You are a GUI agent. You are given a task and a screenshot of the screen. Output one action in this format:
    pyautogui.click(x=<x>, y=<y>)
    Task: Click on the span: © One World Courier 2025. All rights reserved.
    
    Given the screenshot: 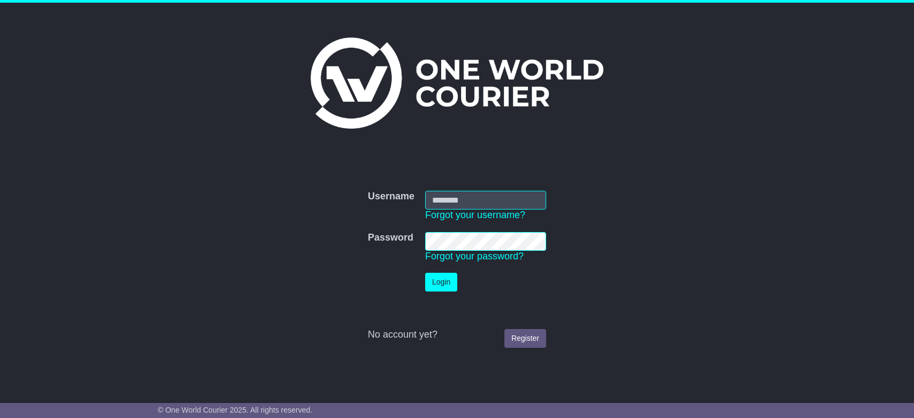 What is the action you would take?
    pyautogui.click(x=235, y=410)
    